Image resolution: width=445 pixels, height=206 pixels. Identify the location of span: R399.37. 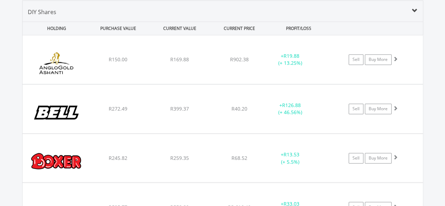
(180, 108).